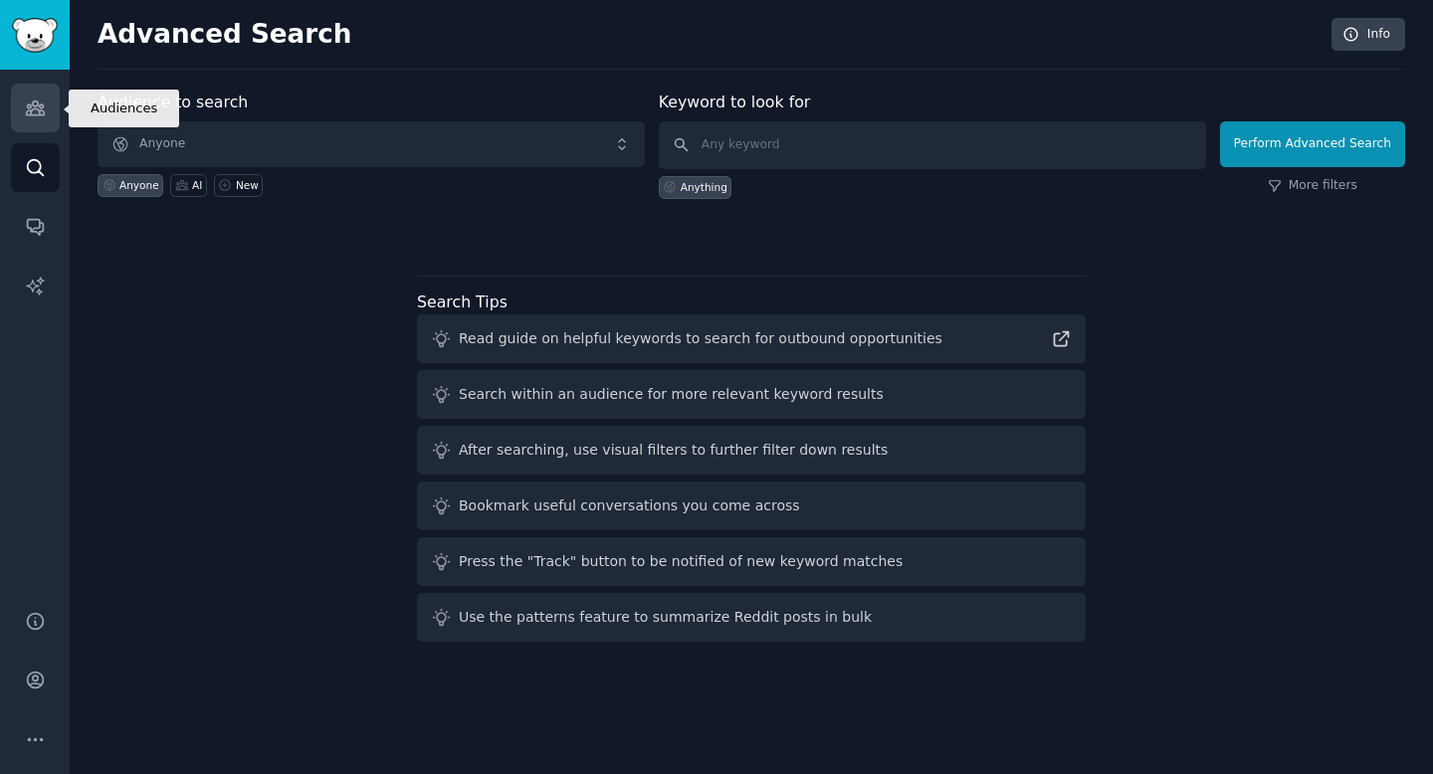 The image size is (1433, 774). What do you see at coordinates (371, 144) in the screenshot?
I see `span: Anyone` at bounding box center [371, 144].